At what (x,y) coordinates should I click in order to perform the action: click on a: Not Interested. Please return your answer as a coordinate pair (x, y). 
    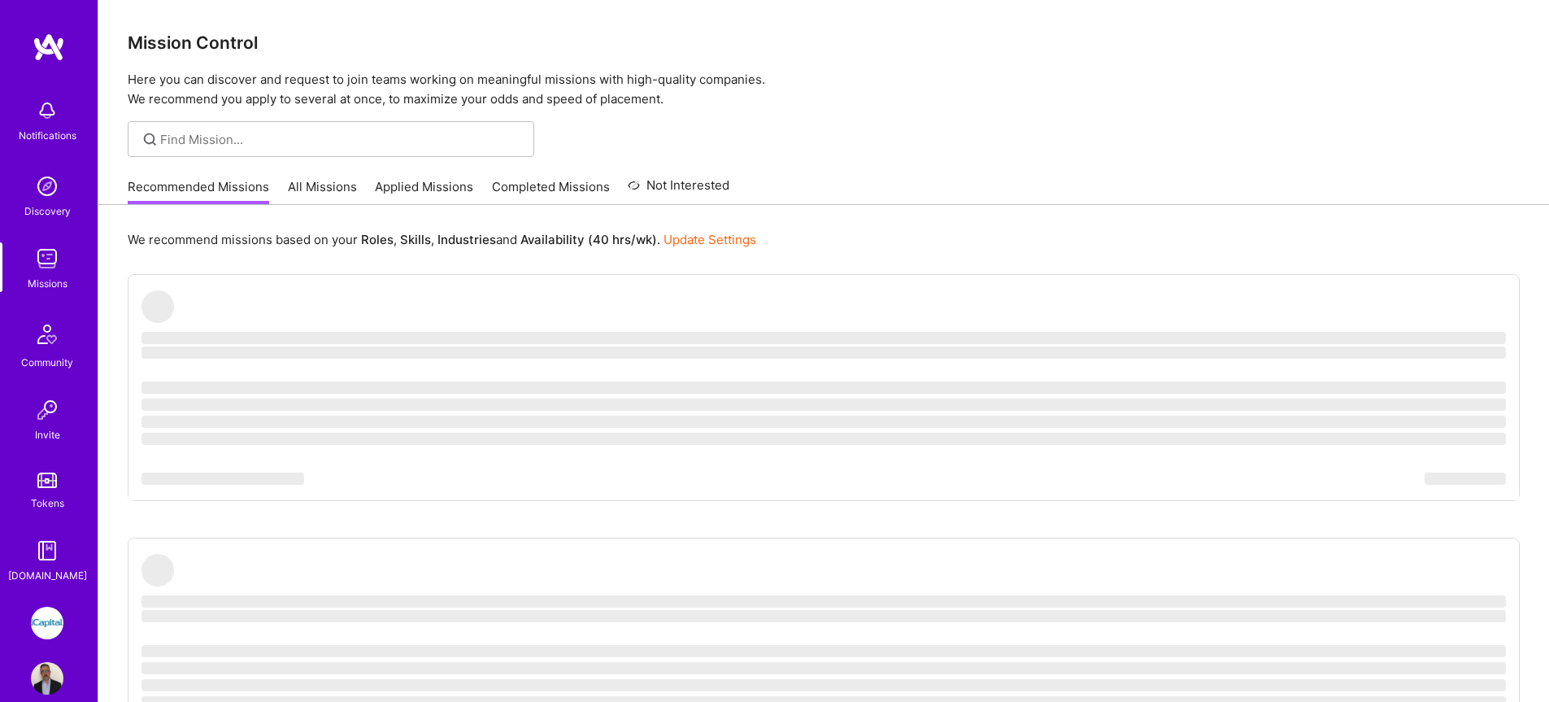
    Looking at the image, I should click on (678, 190).